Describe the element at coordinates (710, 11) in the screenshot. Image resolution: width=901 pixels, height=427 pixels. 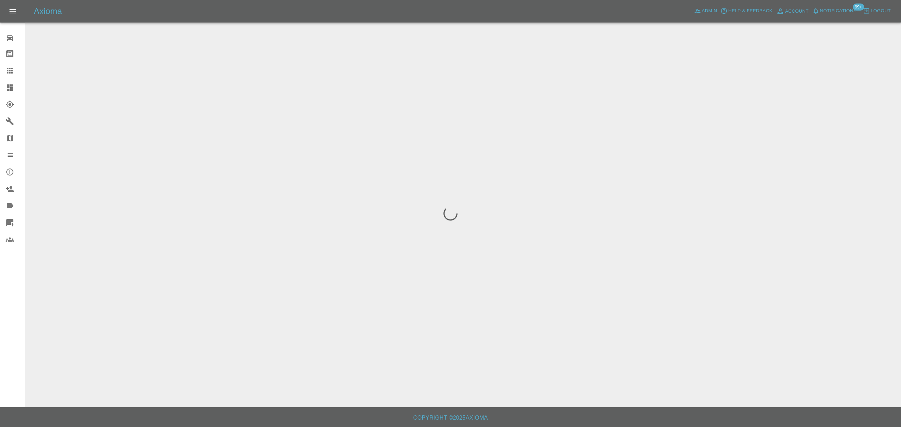
I see `span: Admin` at that location.